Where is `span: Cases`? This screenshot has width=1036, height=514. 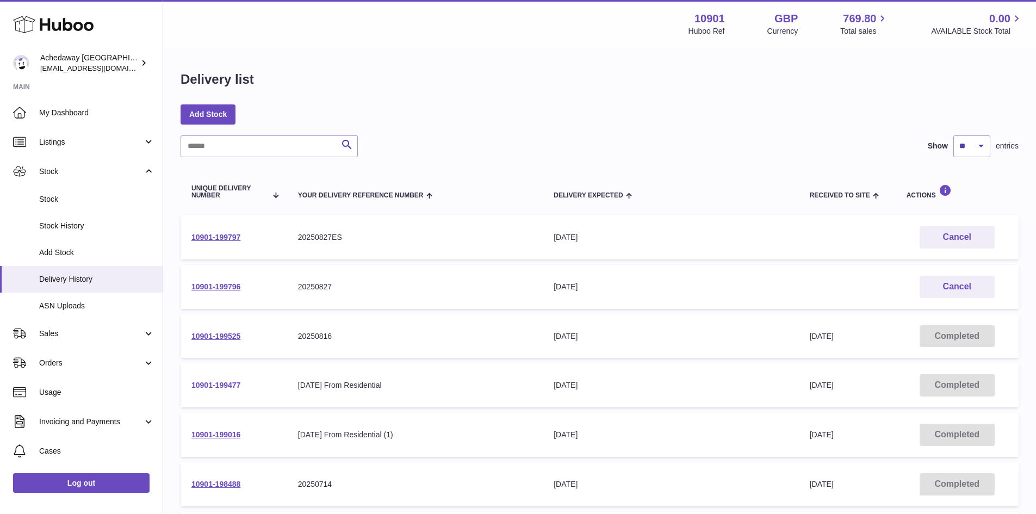 span: Cases is located at coordinates (97, 451).